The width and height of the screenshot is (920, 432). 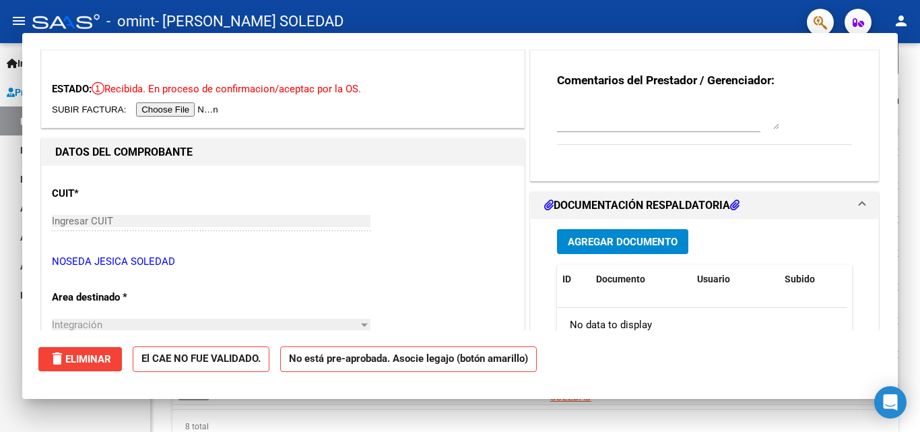 What do you see at coordinates (57, 358) in the screenshot?
I see `mat-icon: delete` at bounding box center [57, 358].